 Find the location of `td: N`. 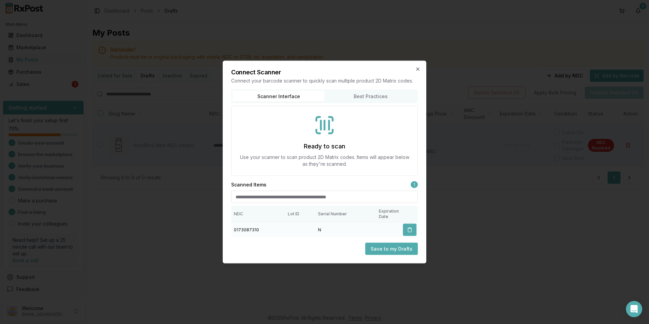

td: N is located at coordinates (346, 230).